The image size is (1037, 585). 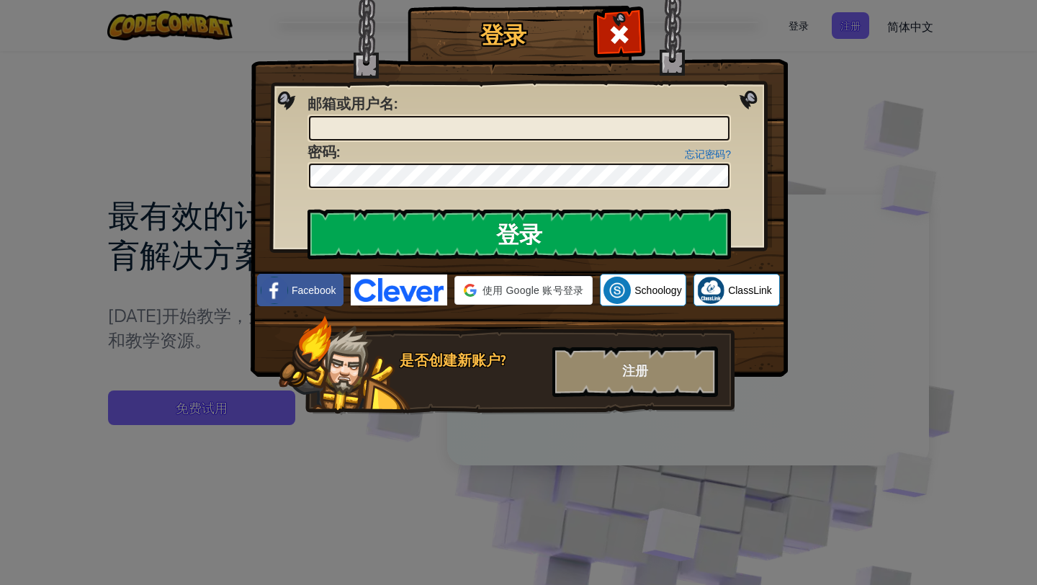 I want to click on img: facebook_small.png, so click(x=274, y=290).